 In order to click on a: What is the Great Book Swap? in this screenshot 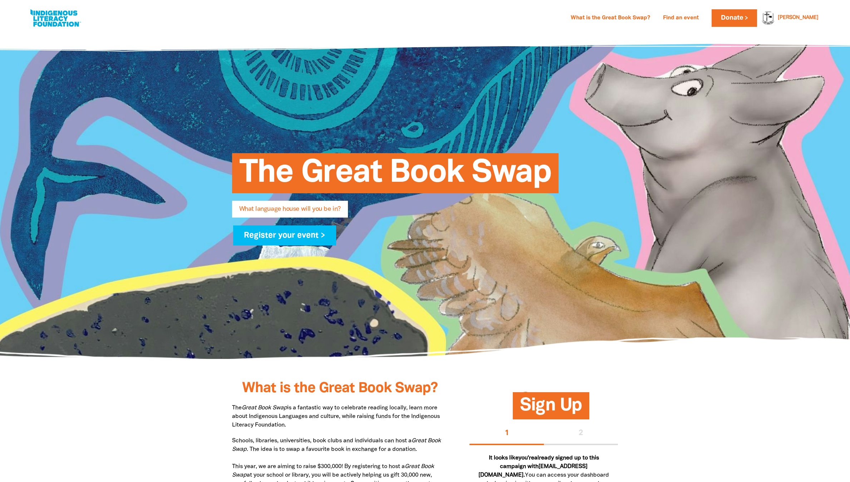, I will do `click(610, 18)`.